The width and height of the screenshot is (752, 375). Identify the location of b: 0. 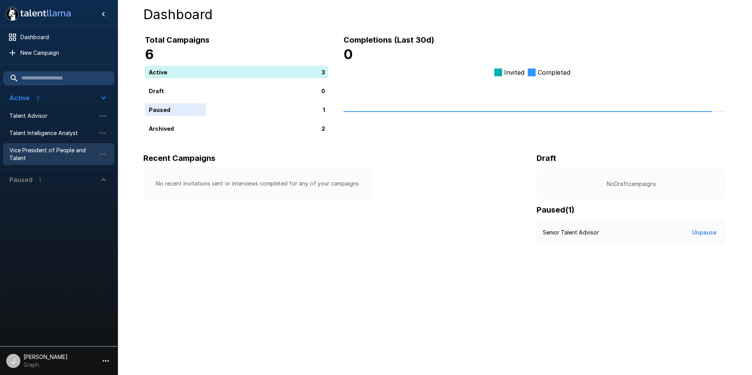
(348, 54).